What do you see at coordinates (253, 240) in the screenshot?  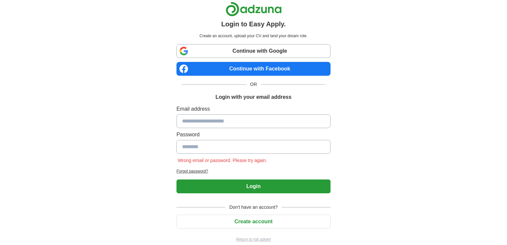 I see `p: Return to job advert` at bounding box center [253, 240].